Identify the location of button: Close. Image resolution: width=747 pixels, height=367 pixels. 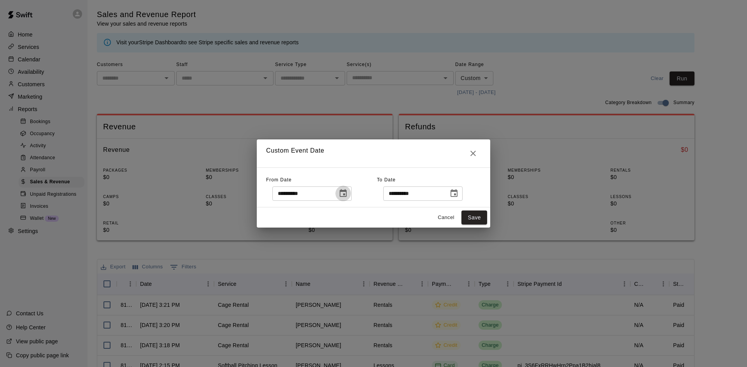
(473, 154).